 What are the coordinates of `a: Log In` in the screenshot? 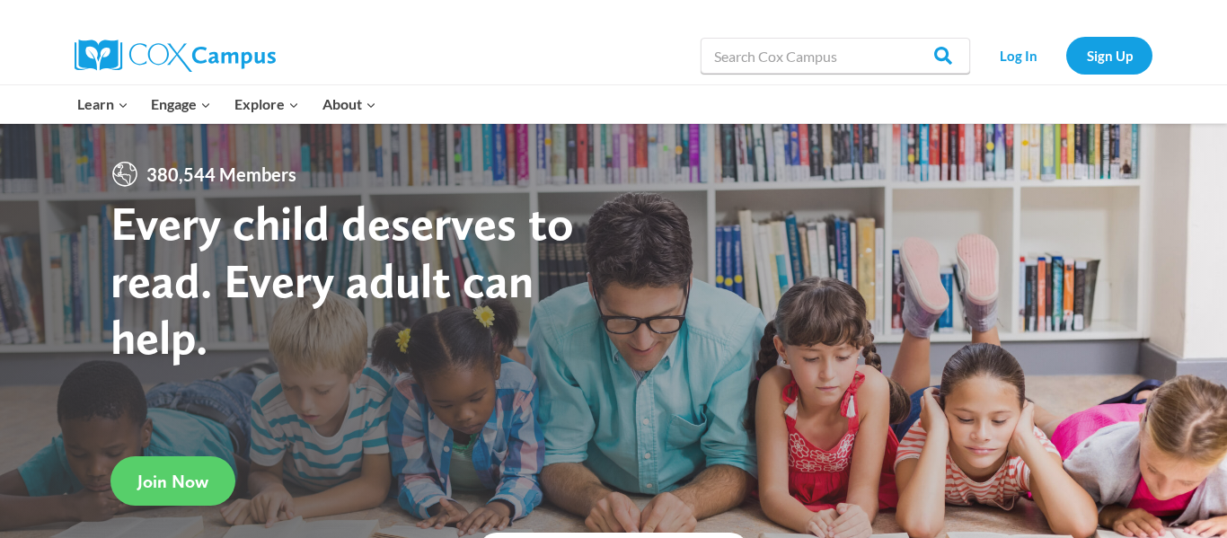 It's located at (1018, 55).